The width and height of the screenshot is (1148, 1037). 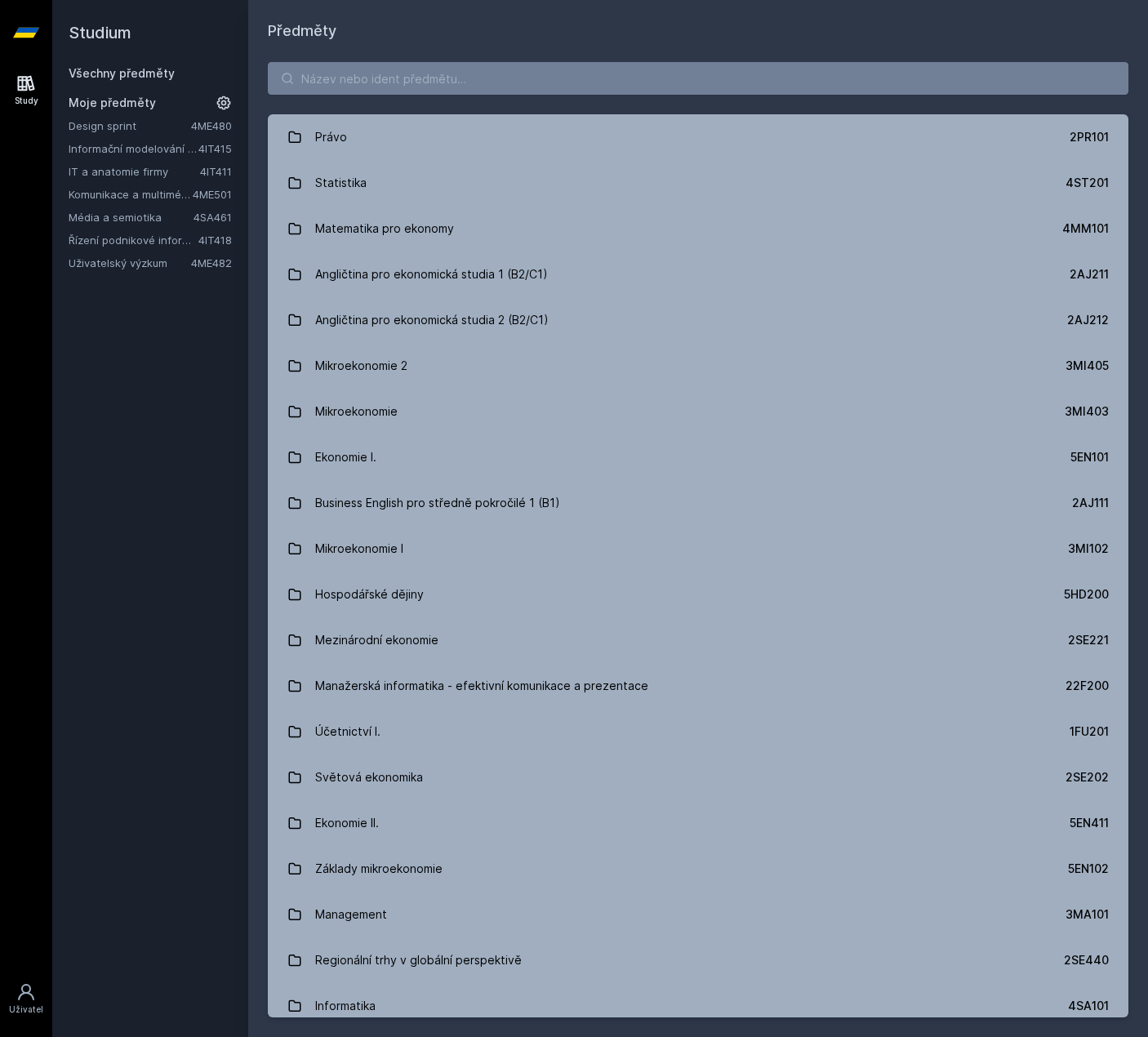 What do you see at coordinates (418, 960) in the screenshot?
I see `div: Regionální trhy v globální perspektivě` at bounding box center [418, 960].